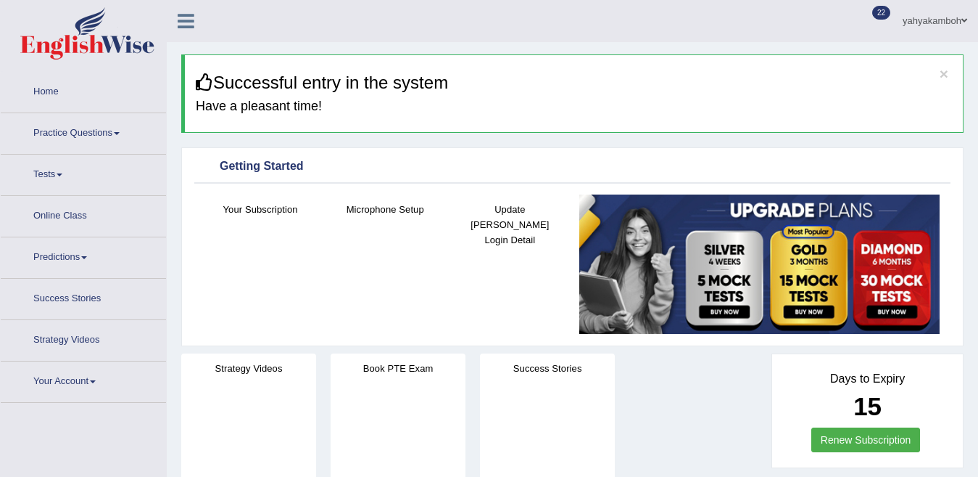 This screenshot has height=477, width=978. What do you see at coordinates (83, 131) in the screenshot?
I see `a: Practice Questions` at bounding box center [83, 131].